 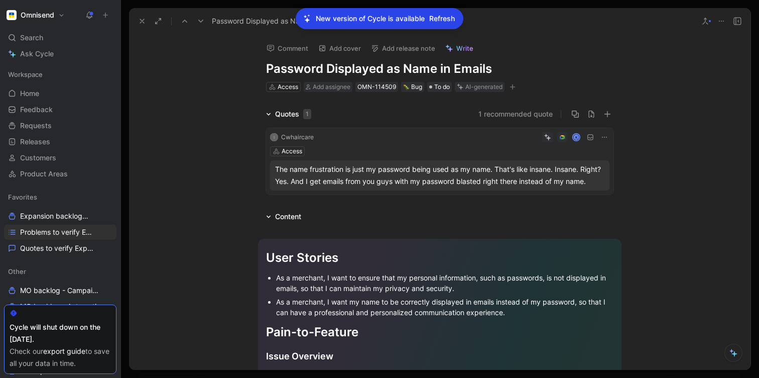 What do you see at coordinates (413, 87) in the screenshot?
I see `div: 🐛Bug` at bounding box center [413, 87].